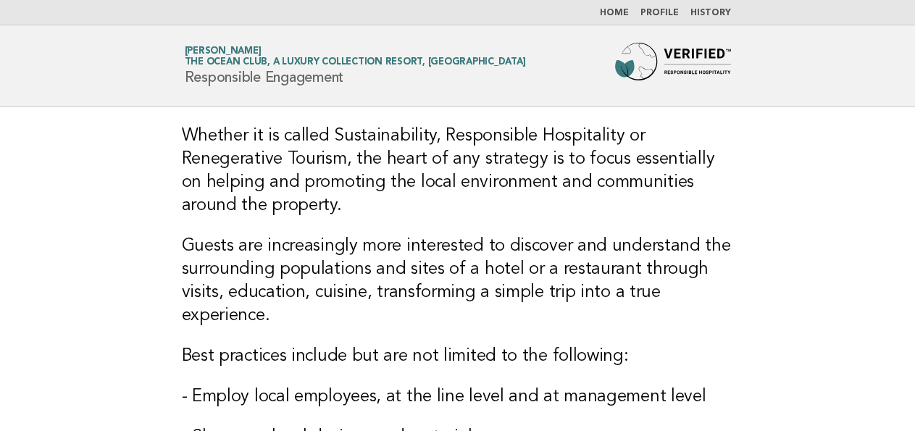 The width and height of the screenshot is (915, 431). Describe the element at coordinates (458, 397) in the screenshot. I see `h3: - Employ local employees, at the line level and at management level` at that location.